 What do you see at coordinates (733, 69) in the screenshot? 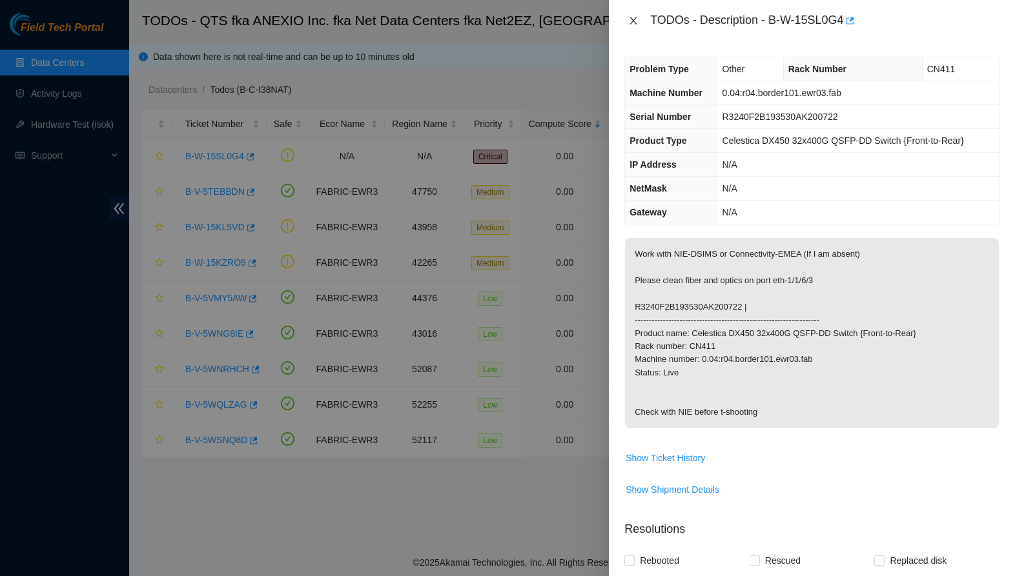
I see `span: Other` at bounding box center [733, 69].